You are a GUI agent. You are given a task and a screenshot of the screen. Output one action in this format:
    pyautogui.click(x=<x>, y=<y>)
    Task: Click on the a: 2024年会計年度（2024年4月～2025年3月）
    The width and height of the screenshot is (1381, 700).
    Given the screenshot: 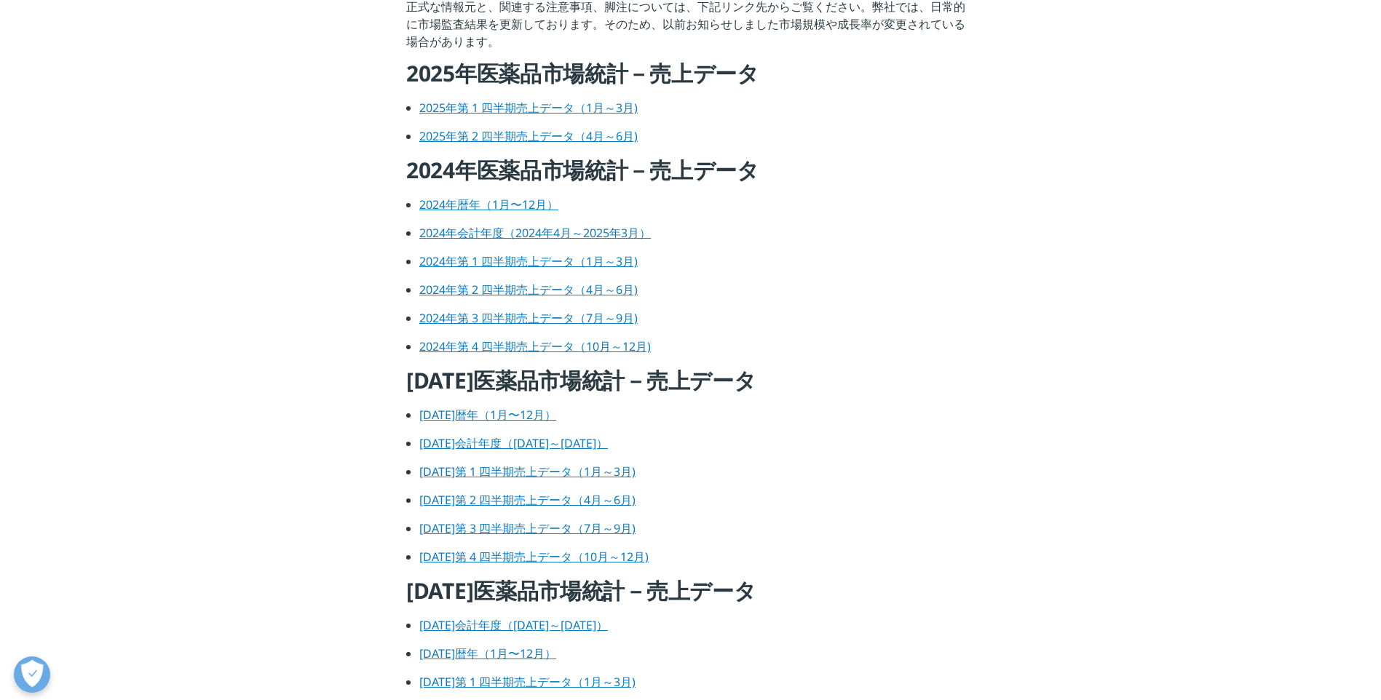 What is the action you would take?
    pyautogui.click(x=535, y=233)
    